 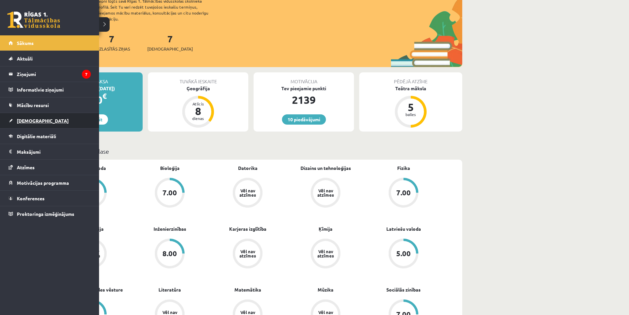 I want to click on a: 10 piedāvājumi, so click(x=304, y=119).